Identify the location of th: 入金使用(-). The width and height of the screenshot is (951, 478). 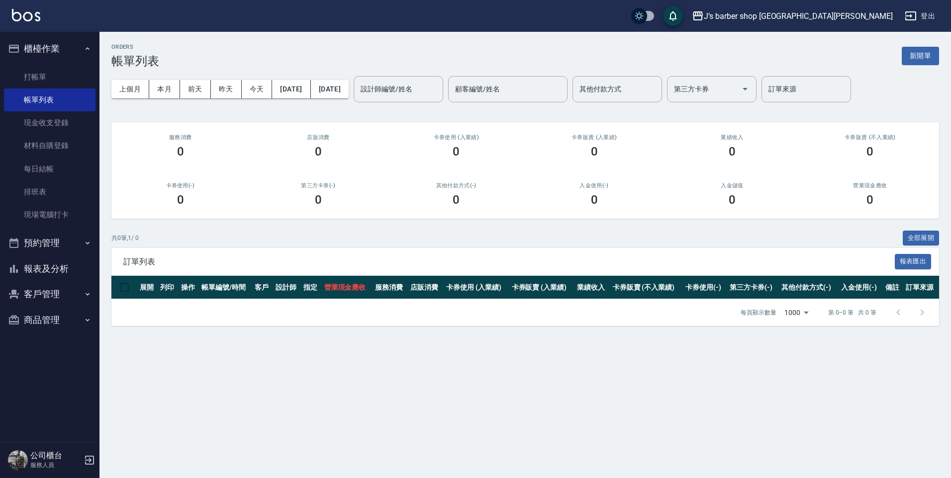
(860, 287).